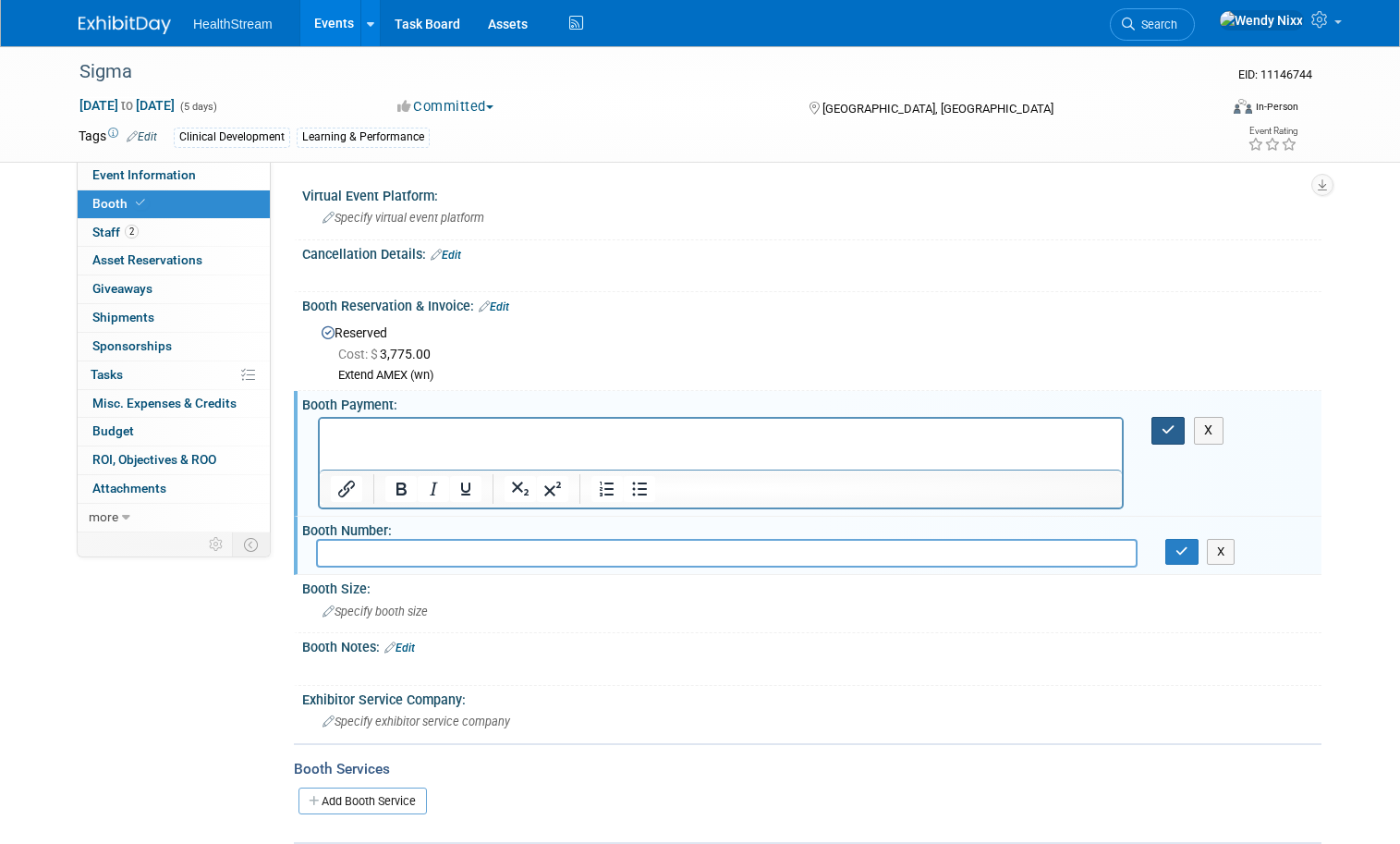 The image size is (1400, 844). Describe the element at coordinates (811, 402) in the screenshot. I see `div: Booth Payment:` at that location.